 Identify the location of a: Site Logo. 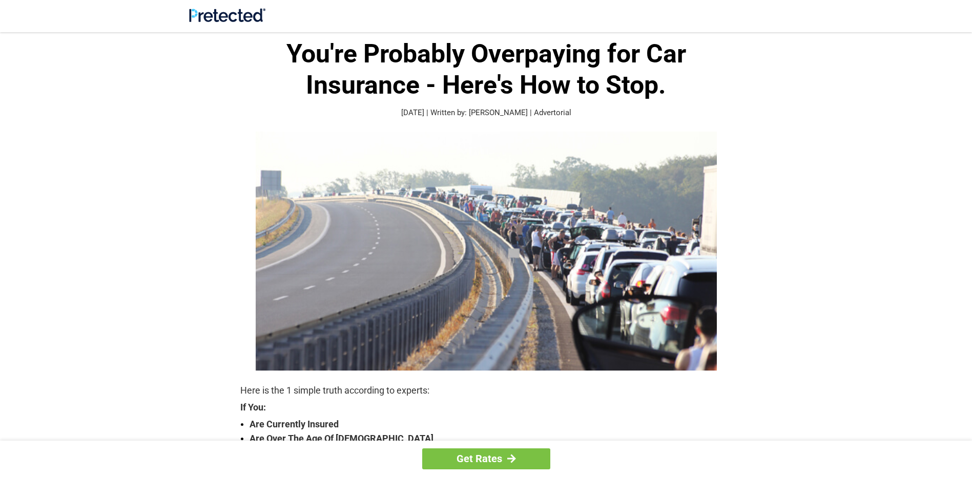
(227, 19).